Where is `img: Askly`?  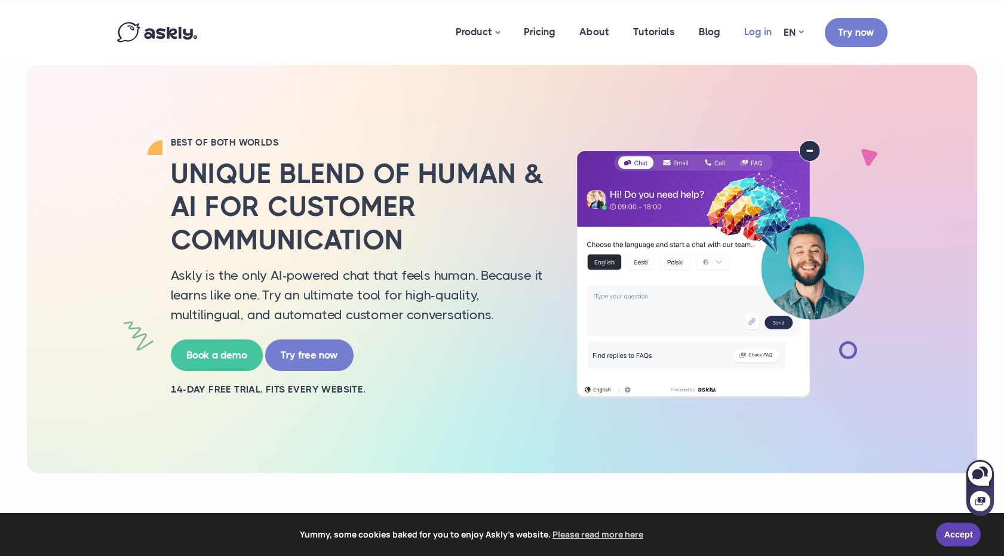 img: Askly is located at coordinates (157, 32).